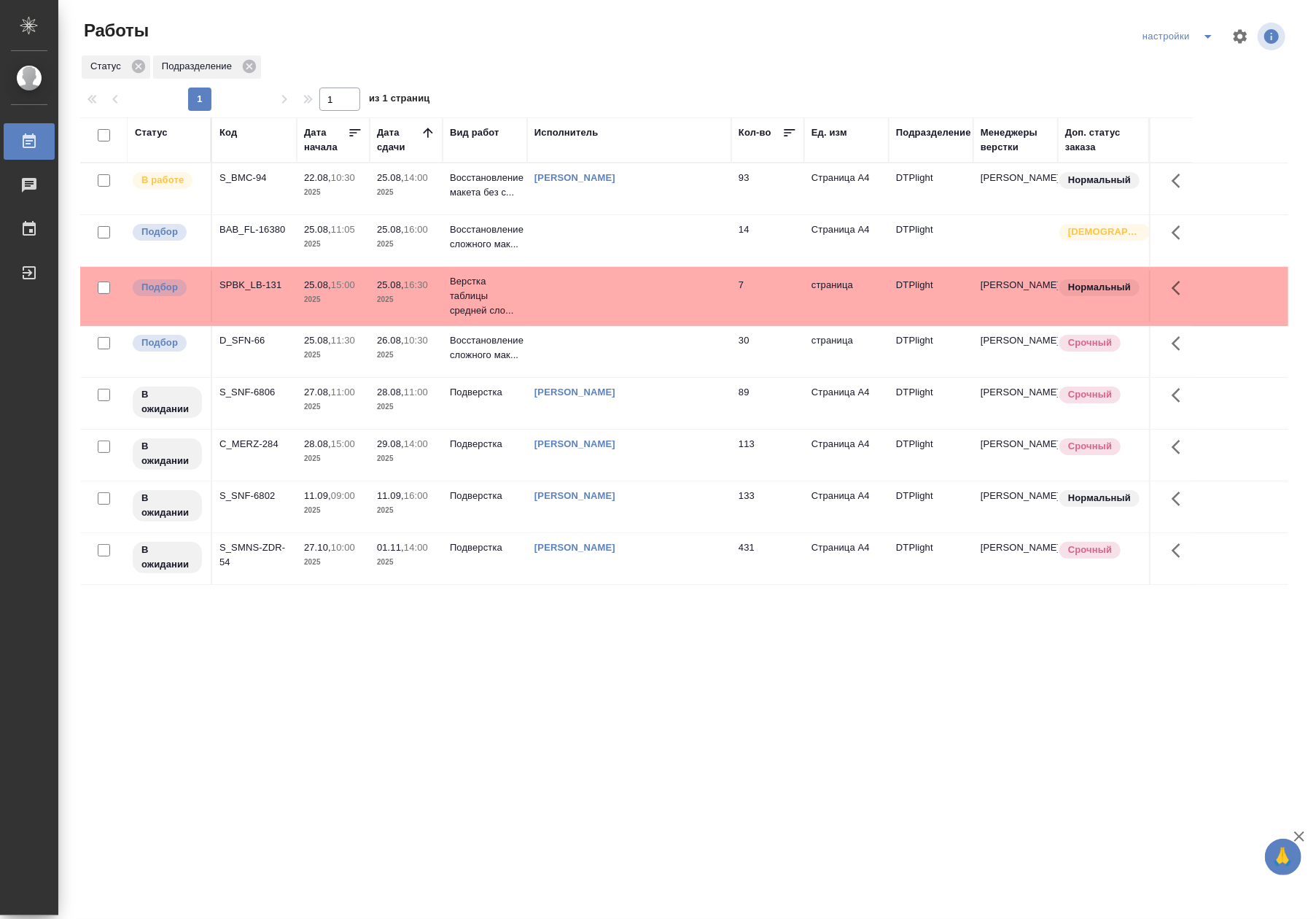 Image resolution: width=1316 pixels, height=919 pixels. What do you see at coordinates (343, 392) in the screenshot?
I see `p: 11:00` at bounding box center [343, 392].